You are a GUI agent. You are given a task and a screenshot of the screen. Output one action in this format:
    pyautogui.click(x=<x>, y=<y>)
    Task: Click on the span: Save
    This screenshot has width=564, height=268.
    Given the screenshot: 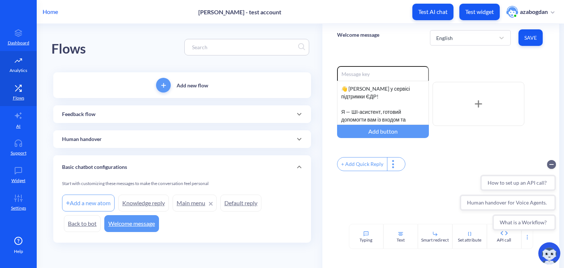 What is the action you would take?
    pyautogui.click(x=530, y=38)
    